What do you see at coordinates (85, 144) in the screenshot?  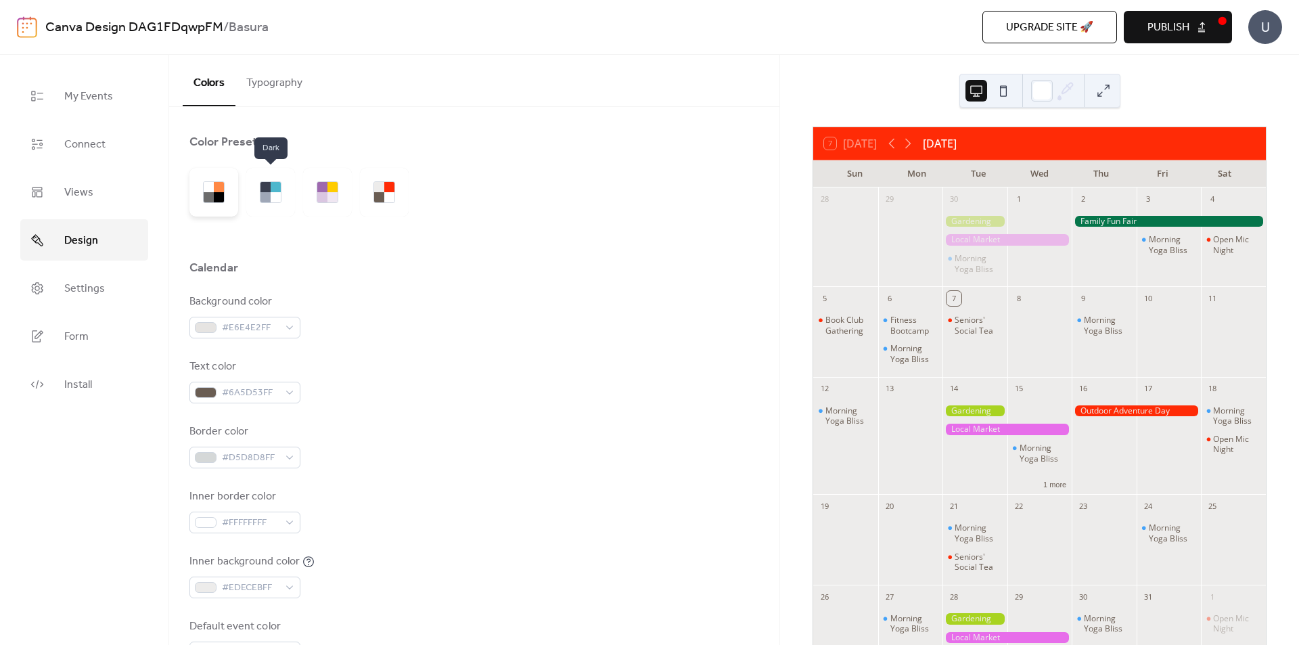 I see `span: Connect` at bounding box center [85, 144].